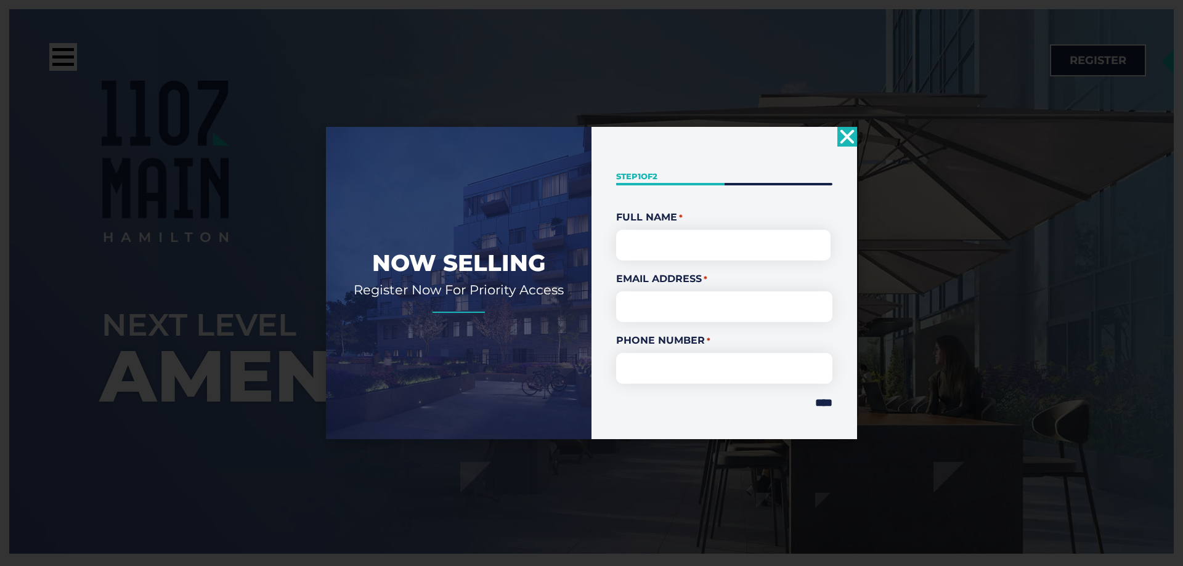 This screenshot has height=566, width=1183. Describe the element at coordinates (655, 176) in the screenshot. I see `span: 2` at that location.